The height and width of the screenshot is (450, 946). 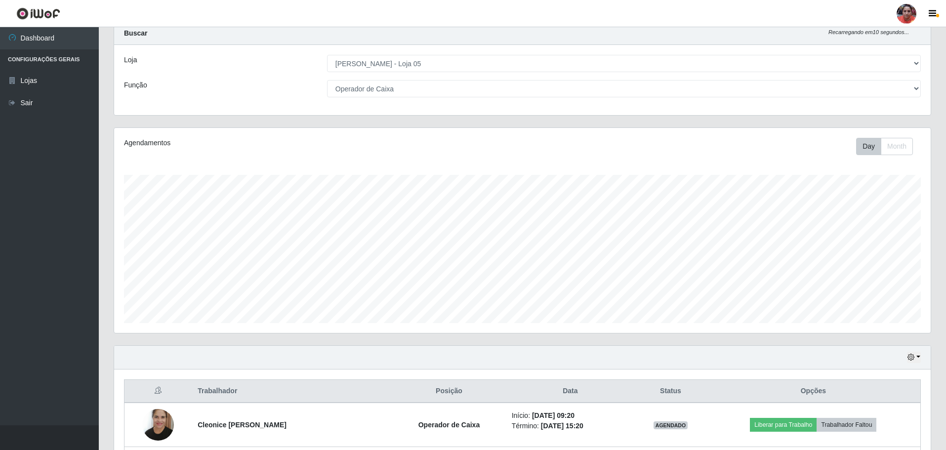 What do you see at coordinates (846, 425) in the screenshot?
I see `button: Trabalhador Faltou` at bounding box center [846, 425].